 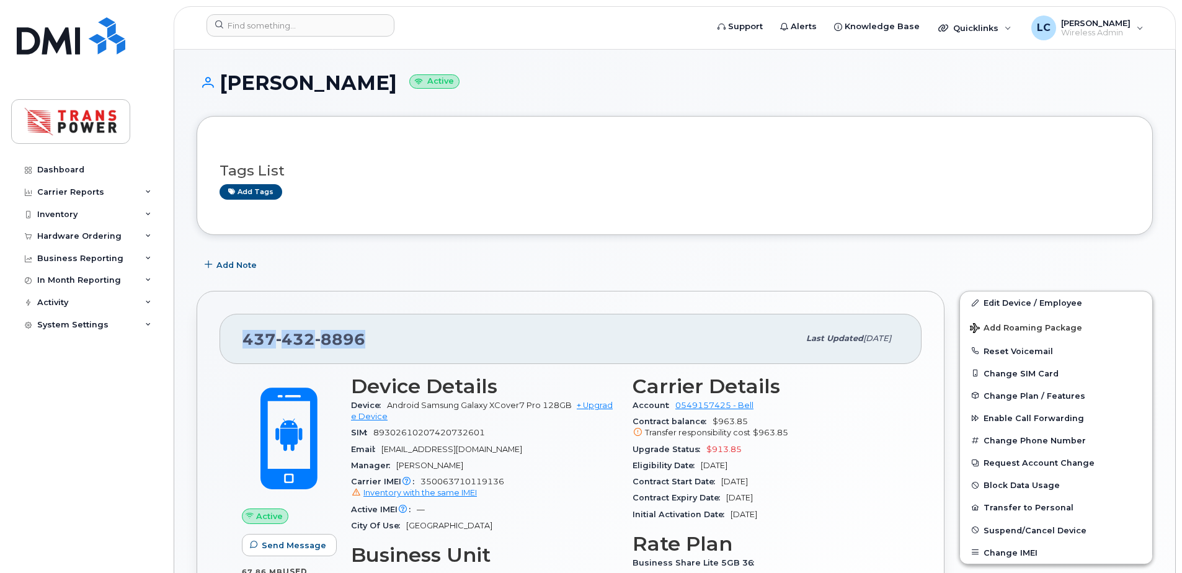 I want to click on button: Add Note, so click(x=232, y=265).